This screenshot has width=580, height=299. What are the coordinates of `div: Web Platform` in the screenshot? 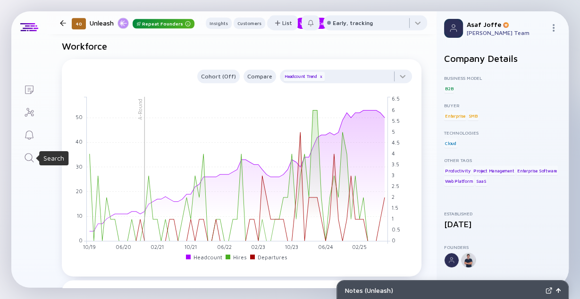 It's located at (459, 181).